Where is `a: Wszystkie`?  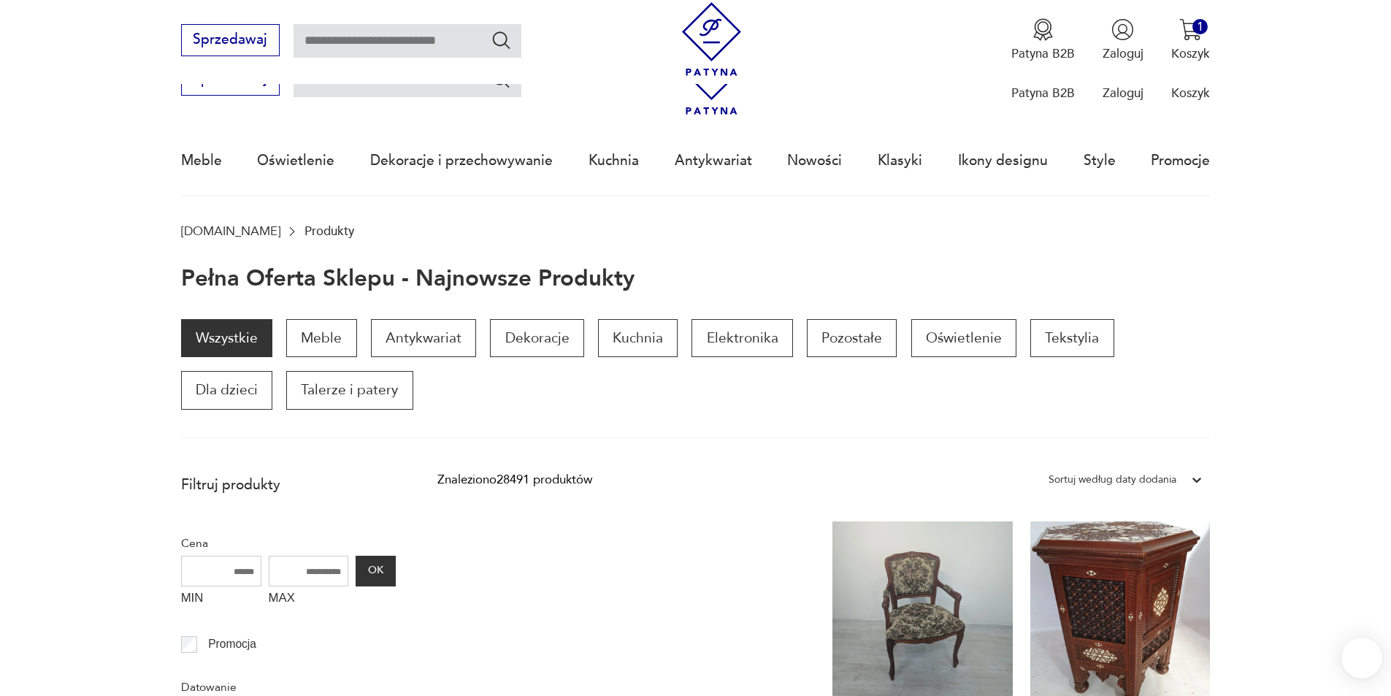 a: Wszystkie is located at coordinates (226, 338).